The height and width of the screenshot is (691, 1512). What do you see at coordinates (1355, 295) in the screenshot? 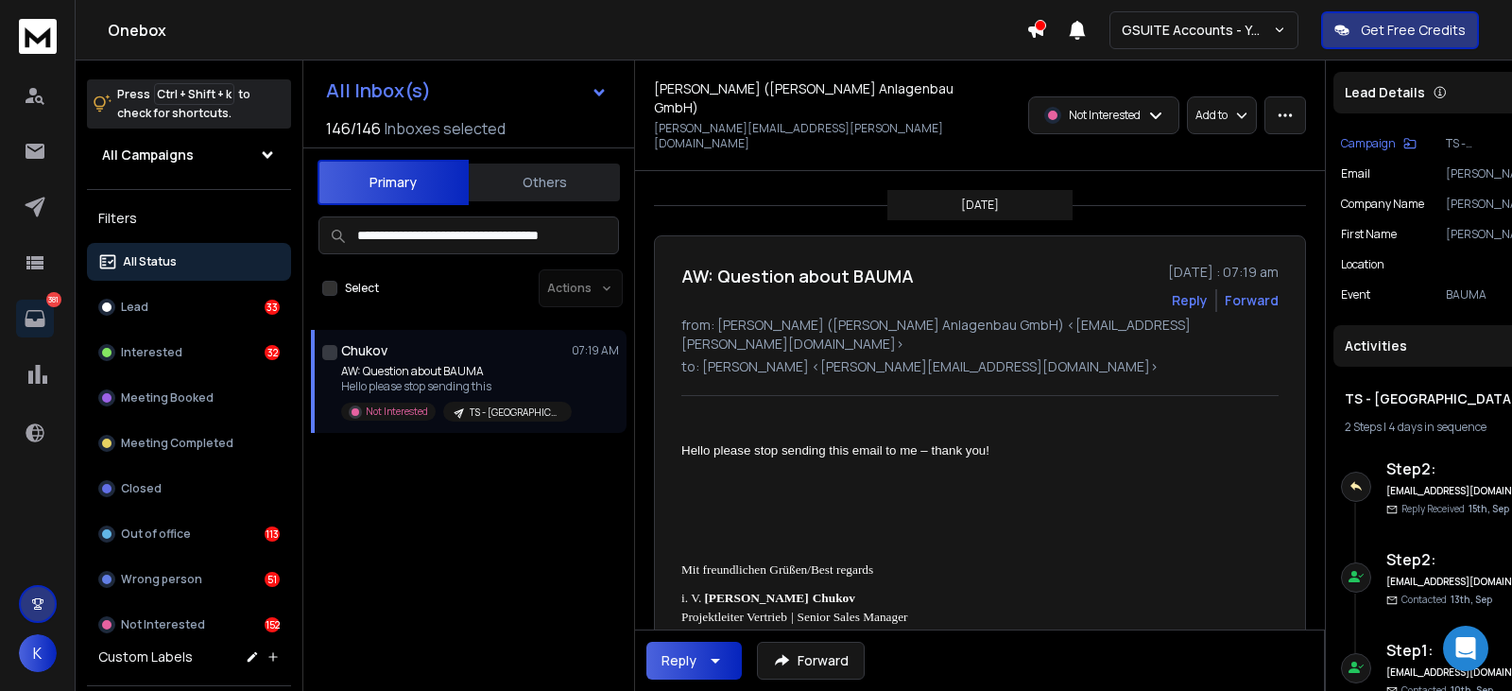
I see `p: event` at bounding box center [1355, 295].